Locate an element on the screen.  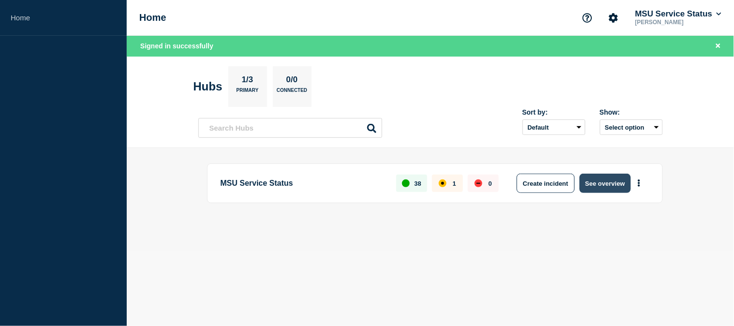
button: More actions is located at coordinates (639, 183).